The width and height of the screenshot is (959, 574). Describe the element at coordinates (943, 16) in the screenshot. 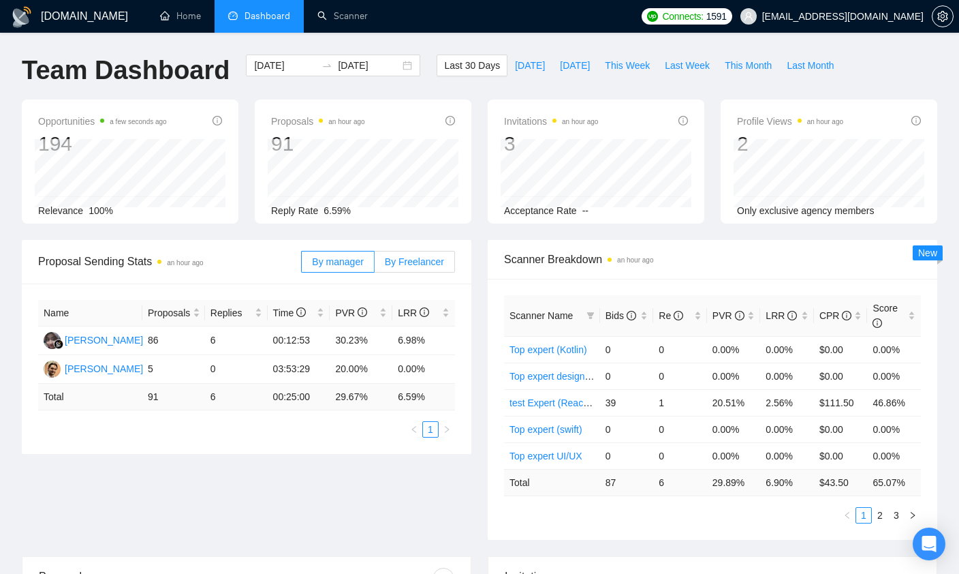

I see `button: setting` at that location.